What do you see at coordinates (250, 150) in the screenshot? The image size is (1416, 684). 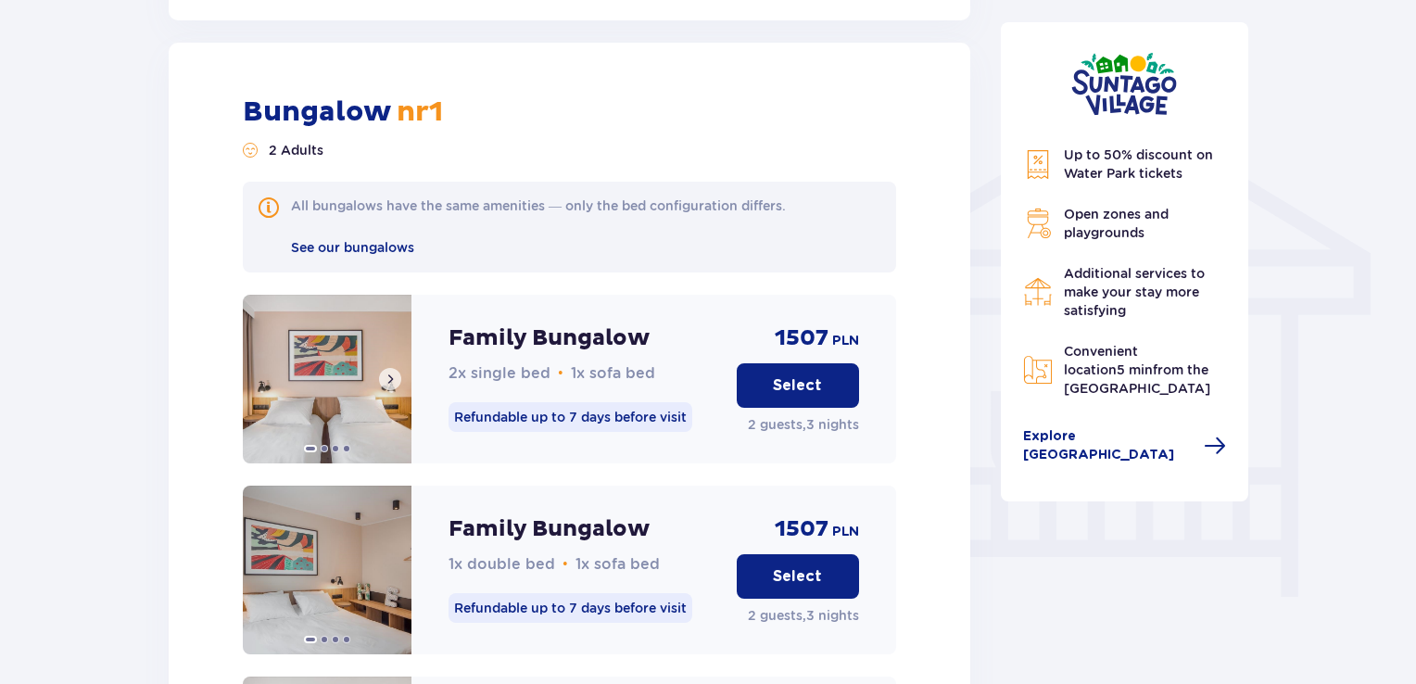 I see `img: Number of guests` at bounding box center [250, 150].